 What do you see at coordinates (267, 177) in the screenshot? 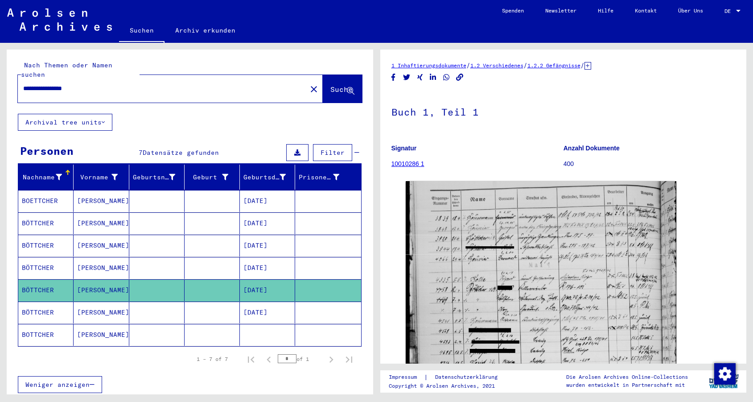
I see `mat-header-cell: Geburtsdatum` at bounding box center [267, 177].